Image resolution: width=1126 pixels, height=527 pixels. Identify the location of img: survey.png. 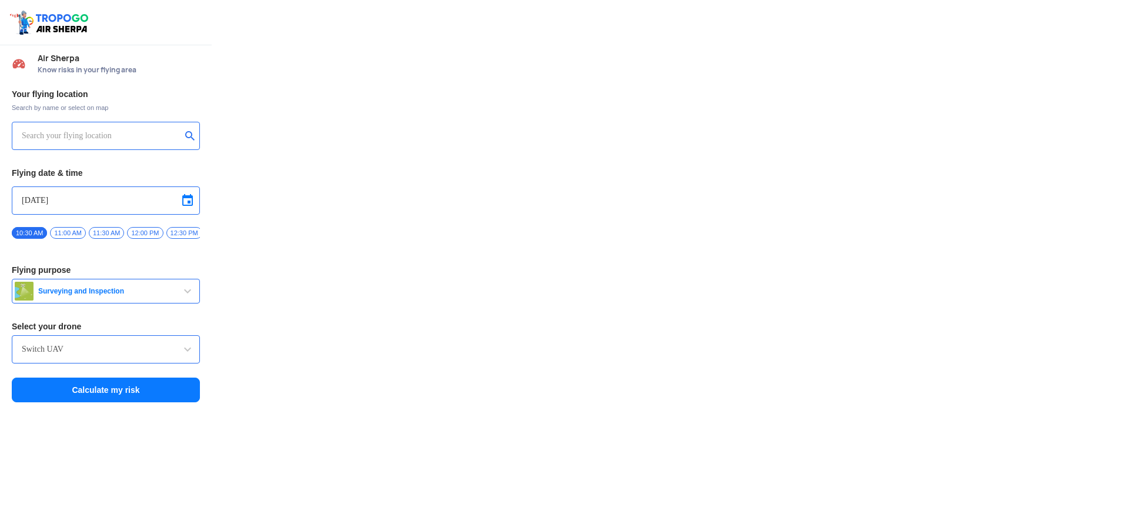
(24, 291).